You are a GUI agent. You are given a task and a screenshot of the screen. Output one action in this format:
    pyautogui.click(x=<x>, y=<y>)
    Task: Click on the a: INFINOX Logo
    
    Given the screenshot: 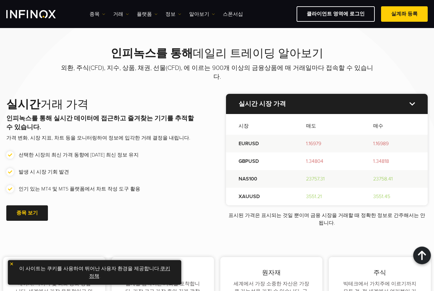 What is the action you would take?
    pyautogui.click(x=38, y=14)
    